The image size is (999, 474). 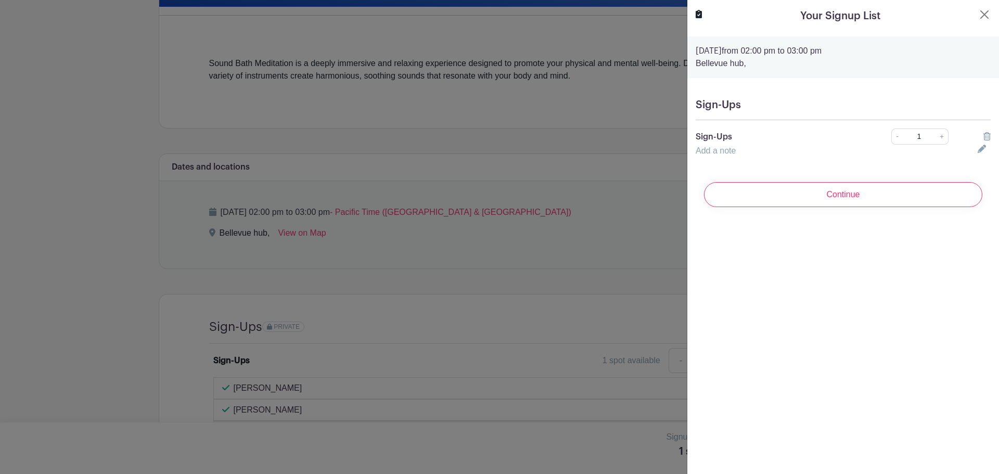 I want to click on p: Sign-Ups, so click(x=779, y=137).